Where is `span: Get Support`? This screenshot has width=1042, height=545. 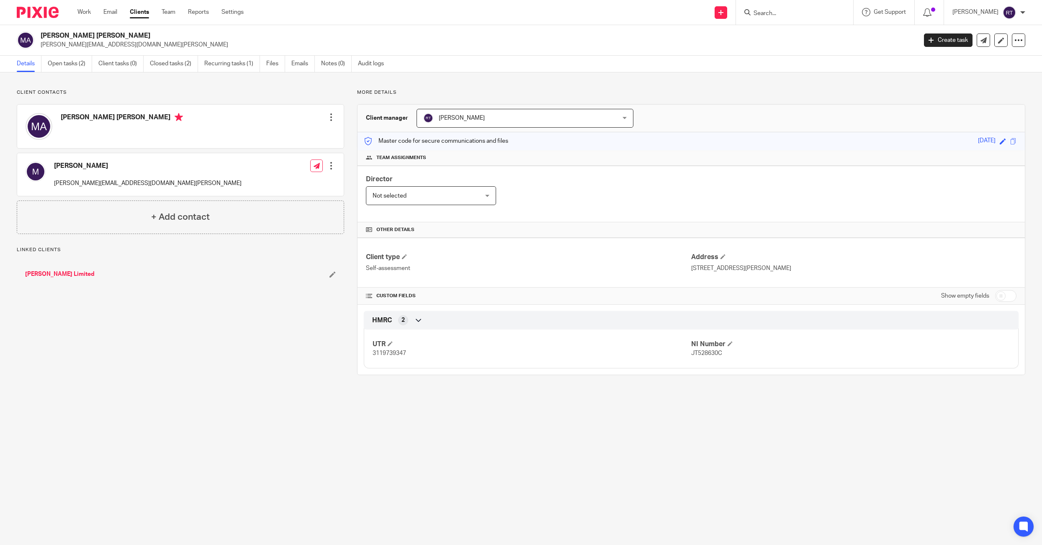 span: Get Support is located at coordinates (889, 12).